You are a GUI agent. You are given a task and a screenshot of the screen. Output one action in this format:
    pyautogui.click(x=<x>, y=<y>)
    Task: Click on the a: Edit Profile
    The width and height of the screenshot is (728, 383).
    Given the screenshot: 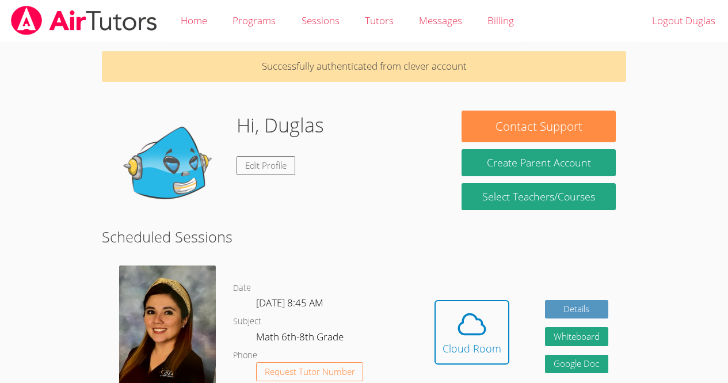 What is the action you would take?
    pyautogui.click(x=266, y=165)
    